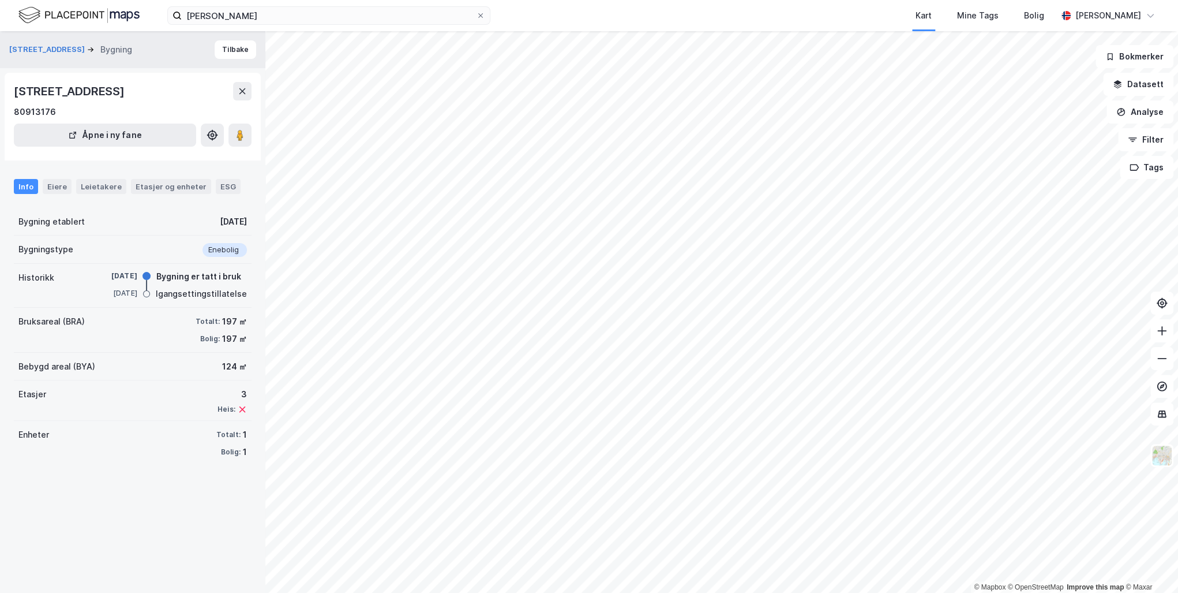  I want to click on button: Datasett, so click(1139, 84).